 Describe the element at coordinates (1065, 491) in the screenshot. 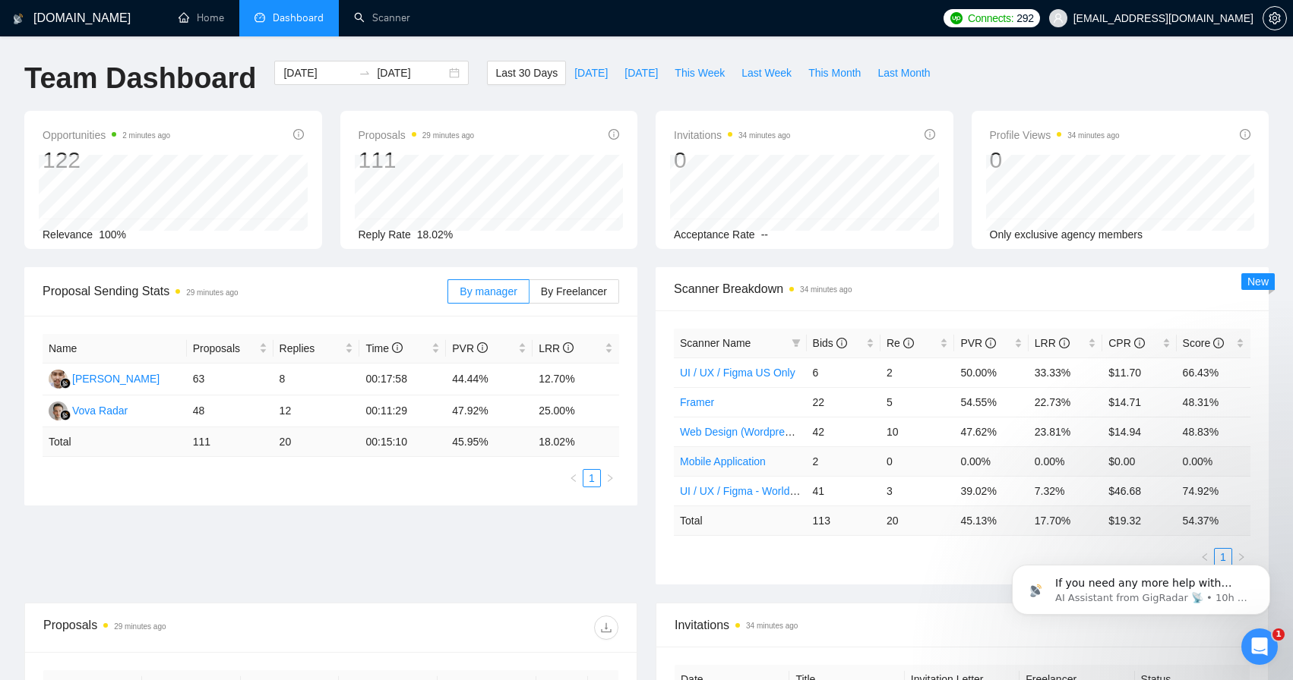

I see `td: 7.32%` at that location.